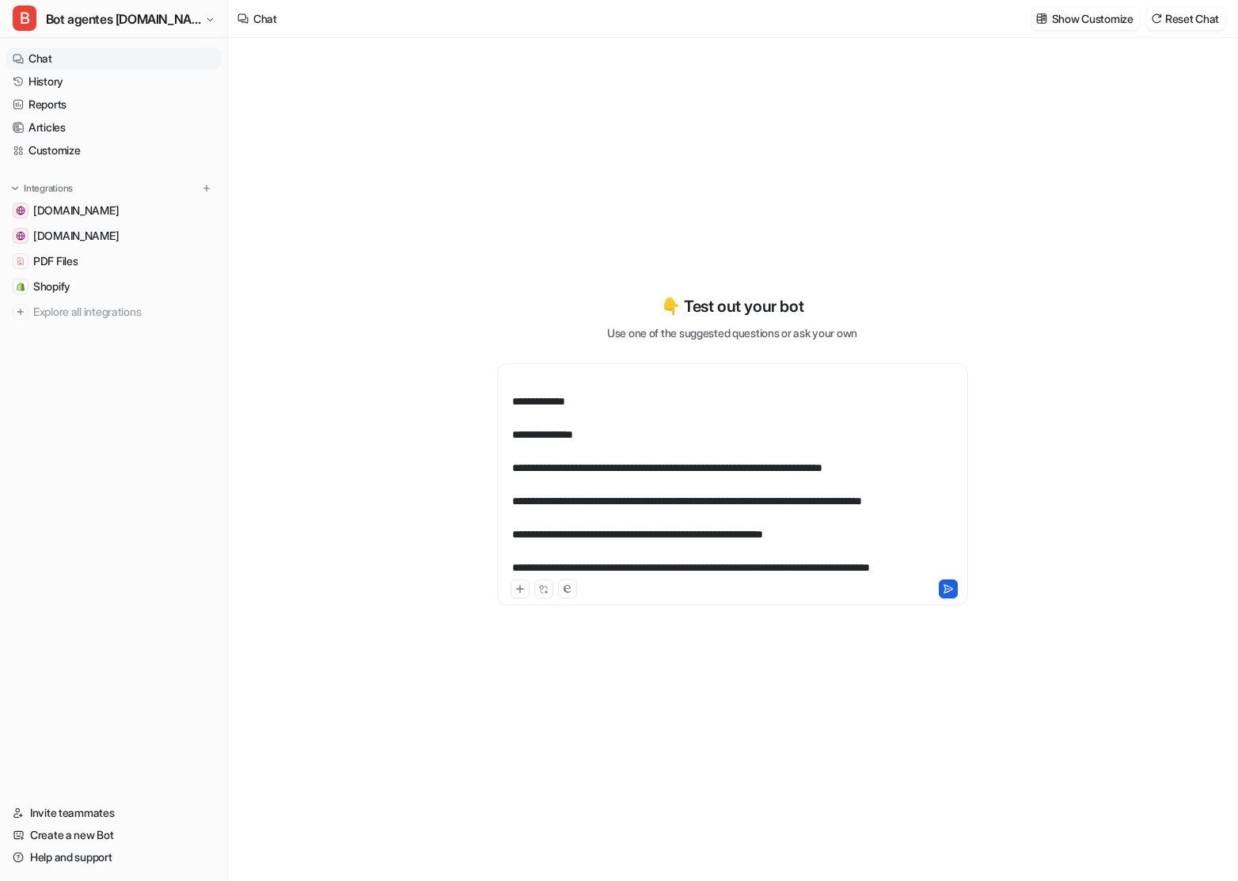 The image size is (1238, 881). I want to click on span: Shopify, so click(51, 286).